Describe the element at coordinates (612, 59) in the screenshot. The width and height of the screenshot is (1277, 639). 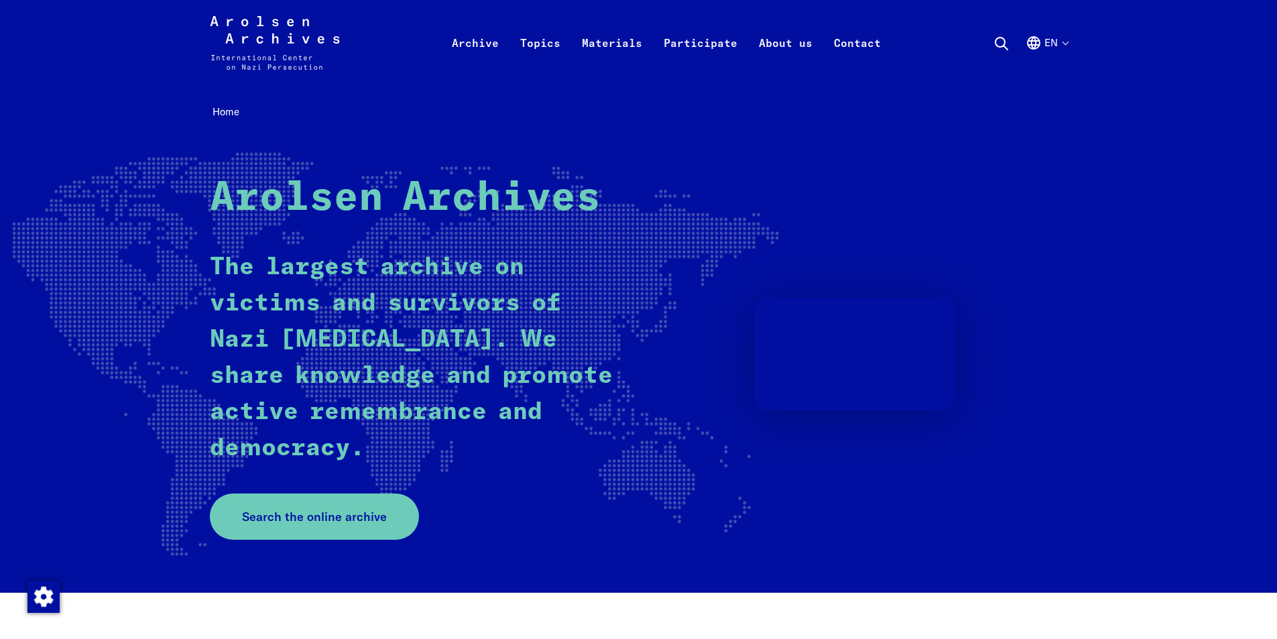
I see `a: Materials` at that location.